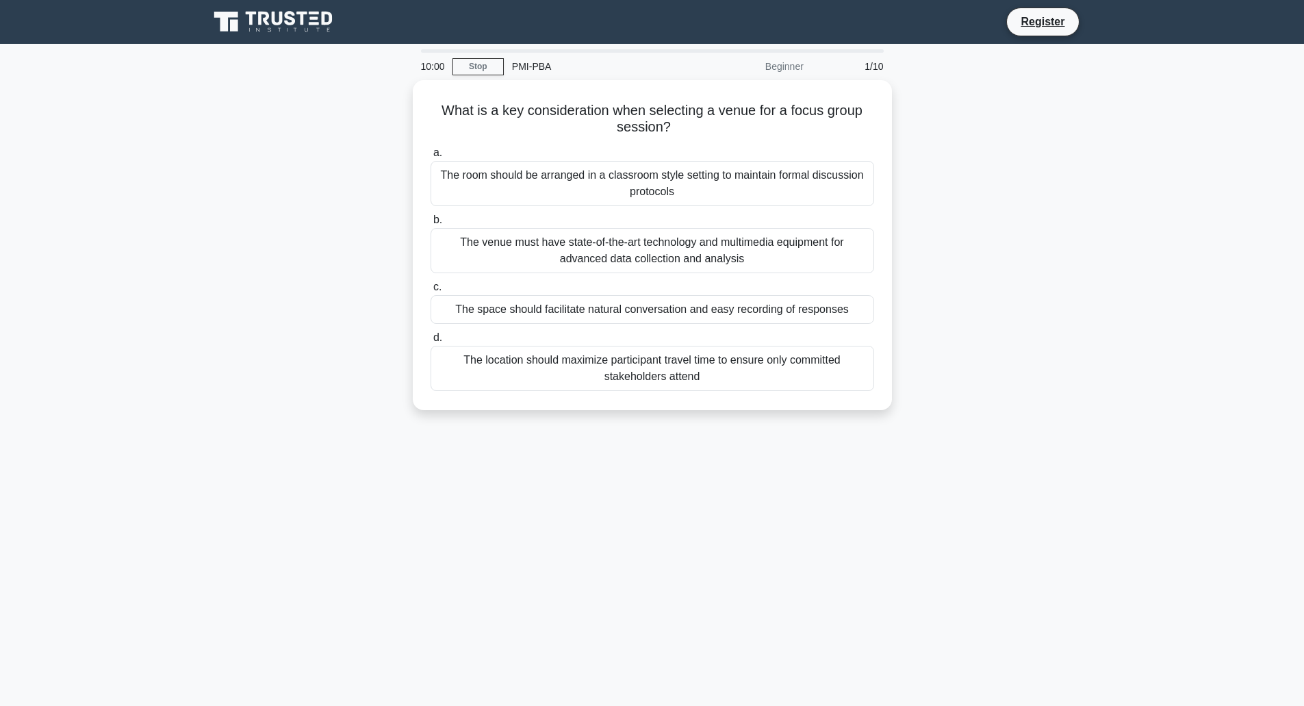 The height and width of the screenshot is (706, 1304). I want to click on span: a., so click(437, 152).